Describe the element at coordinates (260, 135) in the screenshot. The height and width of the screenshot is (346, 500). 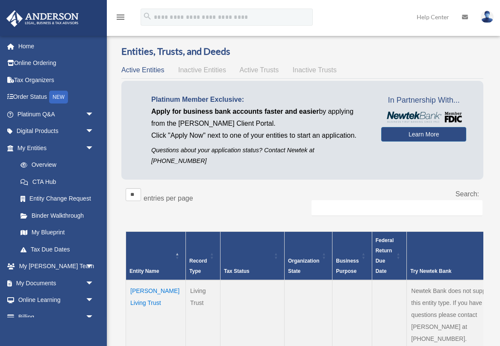
I see `p: Click "Apply Now" next to one of your entities to start an application.` at that location.